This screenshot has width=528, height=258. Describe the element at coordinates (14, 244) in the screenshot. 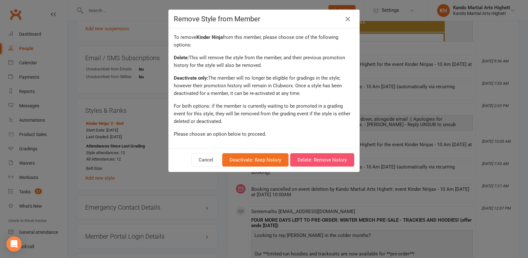

I see `div: Open Intercom Messenger` at that location.